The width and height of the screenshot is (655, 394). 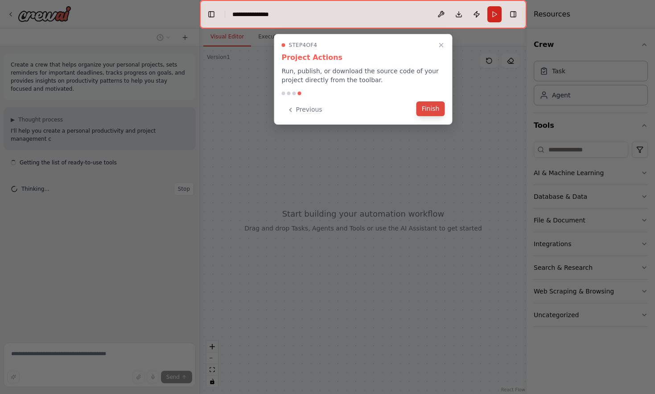 What do you see at coordinates (364, 58) in the screenshot?
I see `h3: Project Actions` at bounding box center [364, 58].